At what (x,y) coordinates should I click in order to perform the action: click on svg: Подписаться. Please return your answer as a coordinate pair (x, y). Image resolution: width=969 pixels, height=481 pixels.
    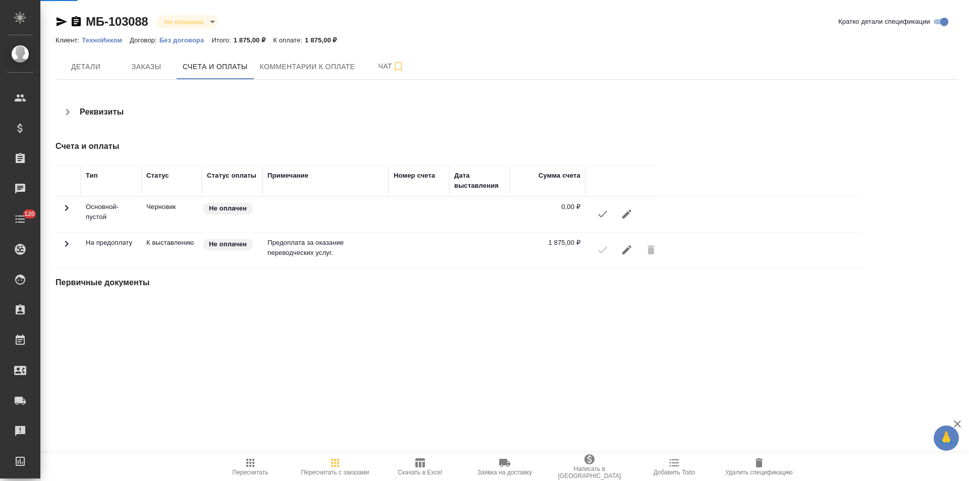
    Looking at the image, I should click on (398, 67).